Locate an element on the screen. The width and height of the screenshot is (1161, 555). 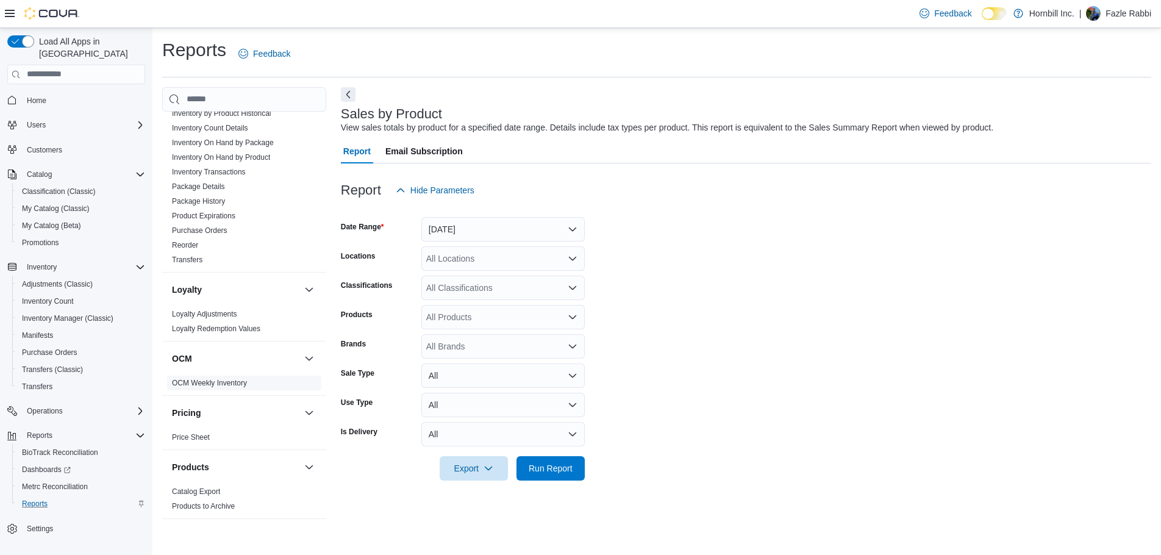
a: Inventory by Product Historical is located at coordinates (221, 113).